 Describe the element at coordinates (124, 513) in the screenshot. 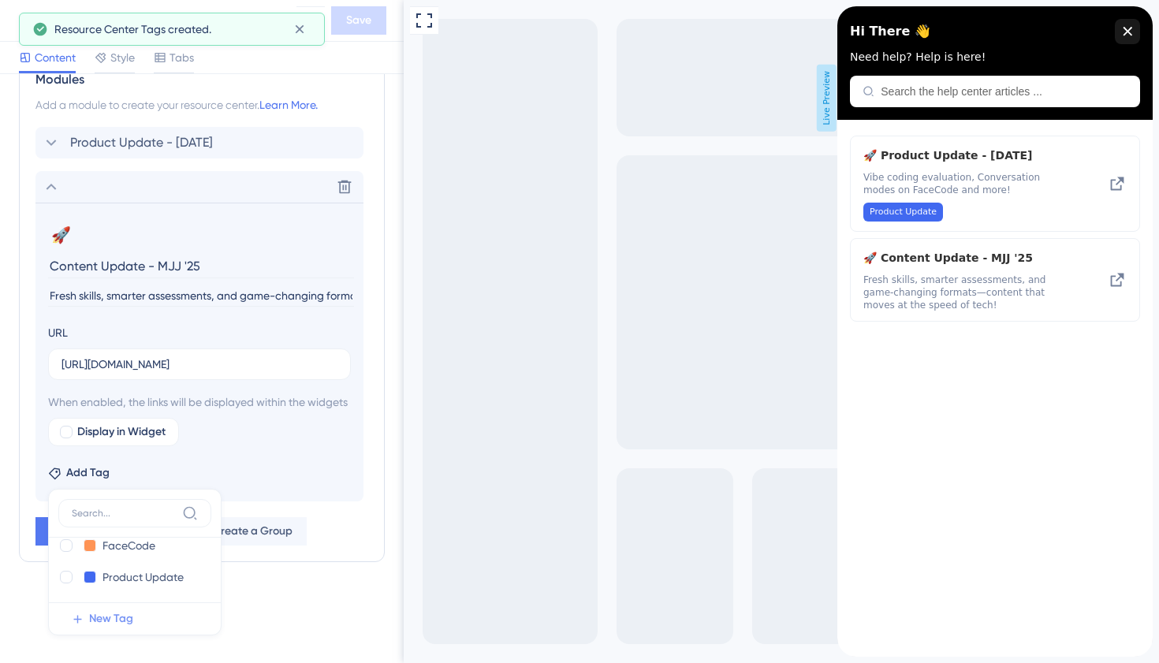

I see `input: Search...` at that location.